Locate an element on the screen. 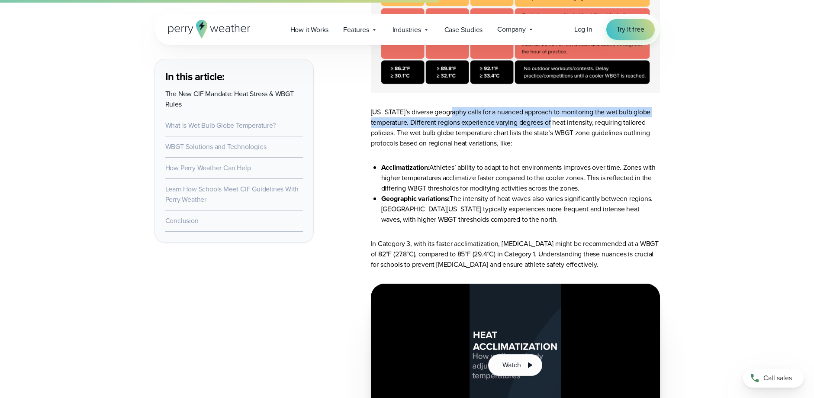  span: Watch is located at coordinates (512, 365).